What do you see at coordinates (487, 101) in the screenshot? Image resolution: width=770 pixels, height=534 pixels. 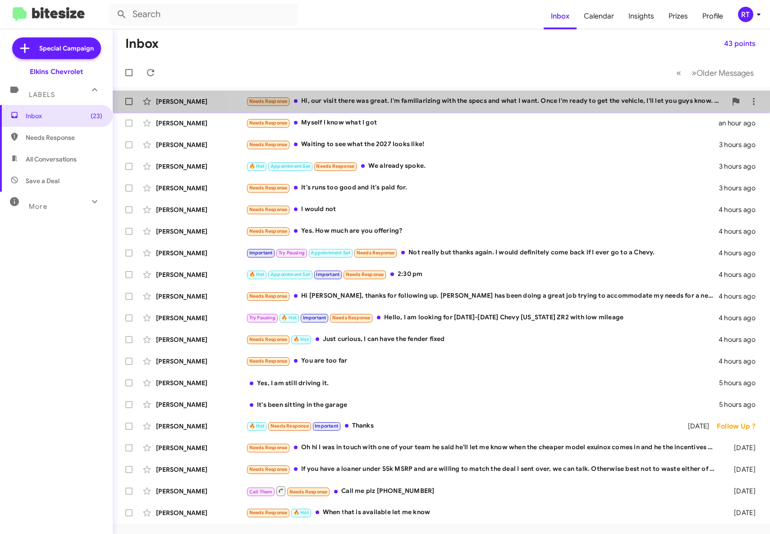 I see `div: Hi, our visit there was great. I'm familiarizing with the specs and what I want. Once I'm ready t...` at bounding box center [487, 101].